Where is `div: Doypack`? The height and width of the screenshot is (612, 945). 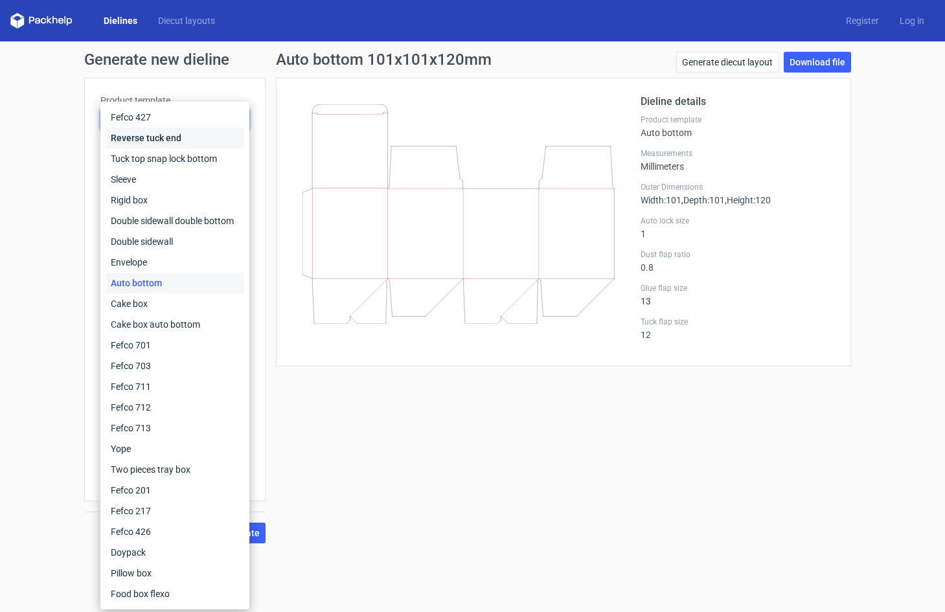
div: Doypack is located at coordinates (175, 552).